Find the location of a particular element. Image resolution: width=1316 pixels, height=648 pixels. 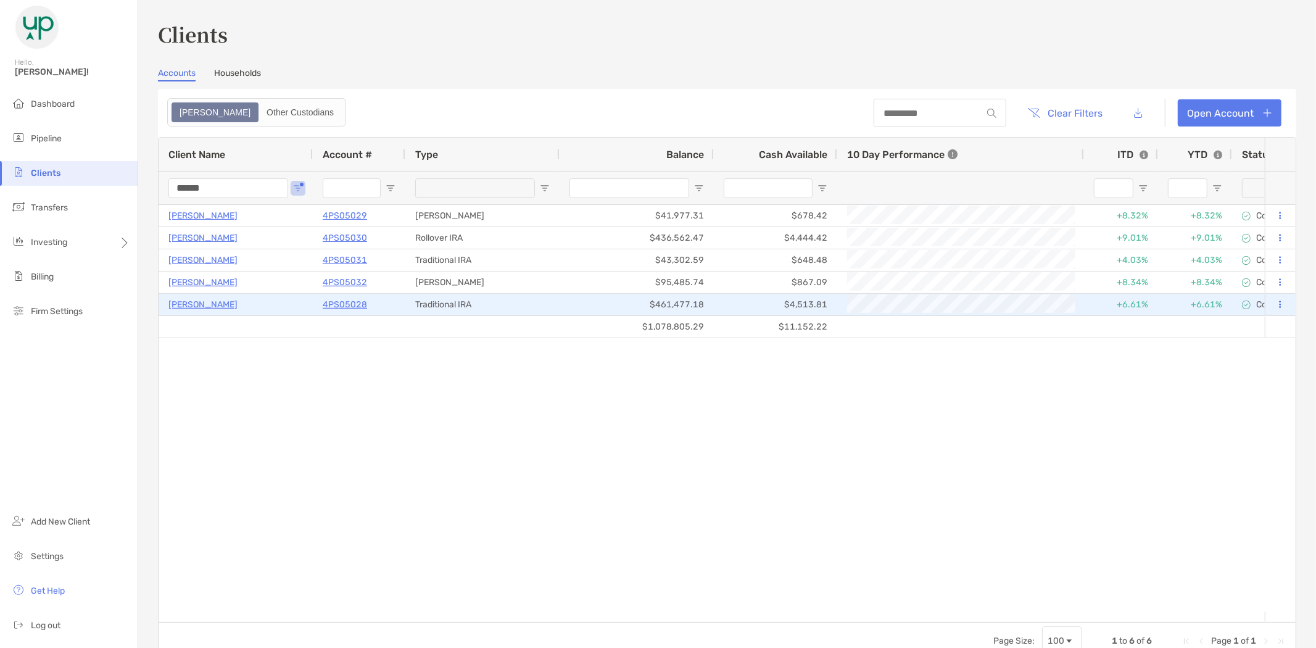

span: Firm Settings is located at coordinates (57, 311).